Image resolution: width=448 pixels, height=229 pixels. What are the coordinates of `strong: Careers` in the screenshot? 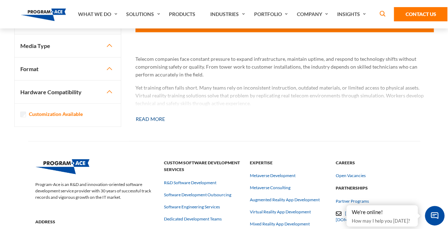 It's located at (374, 163).